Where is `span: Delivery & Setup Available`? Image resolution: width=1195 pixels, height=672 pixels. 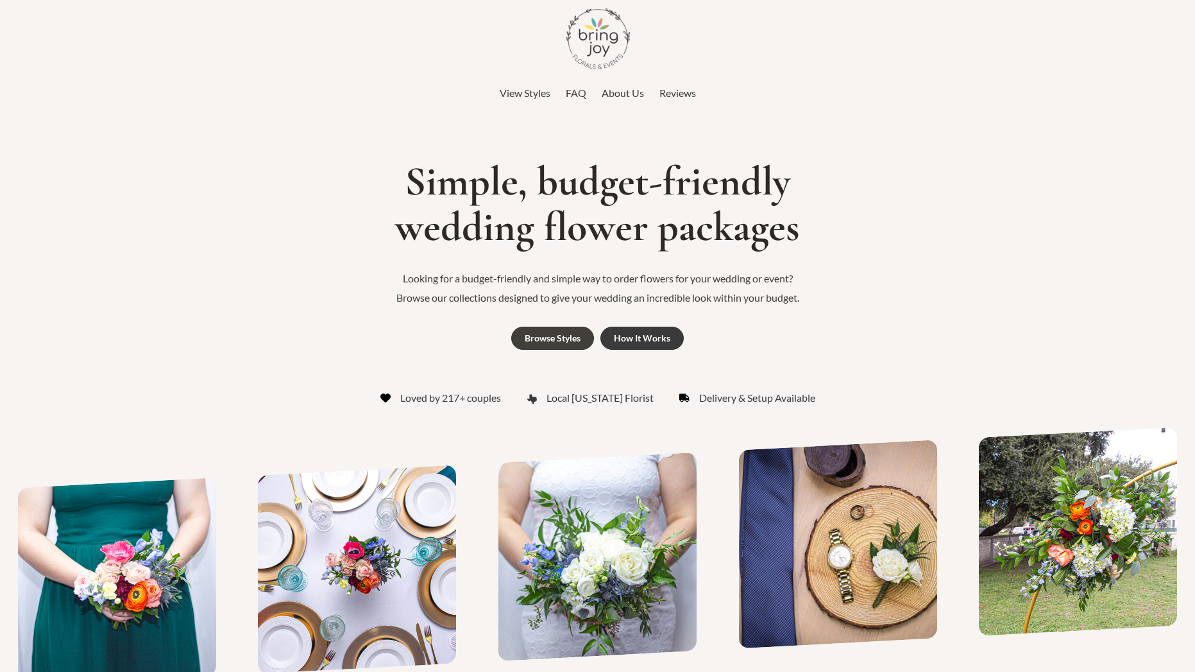 span: Delivery & Setup Available is located at coordinates (757, 398).